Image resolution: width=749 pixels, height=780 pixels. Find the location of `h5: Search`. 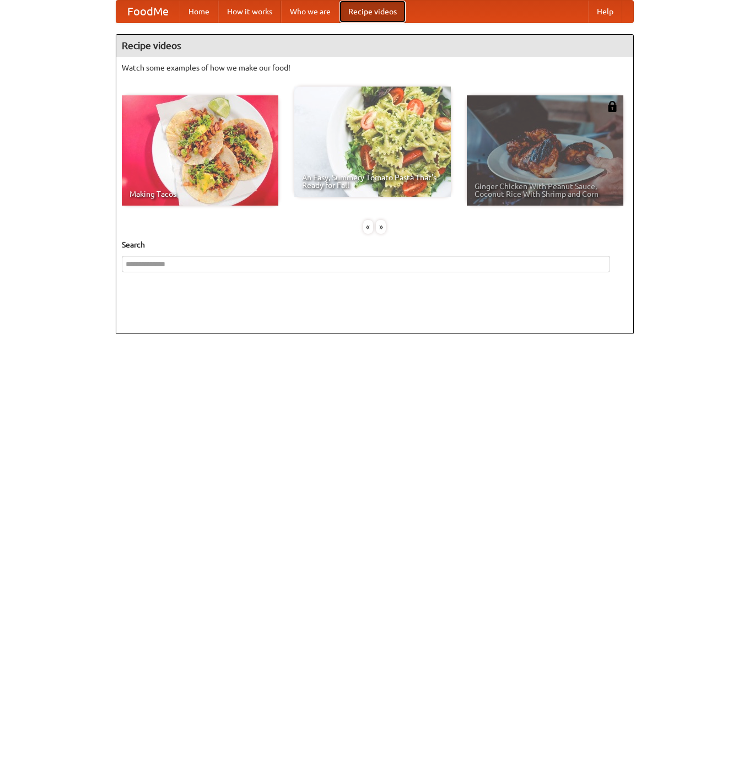

h5: Search is located at coordinates (375, 245).